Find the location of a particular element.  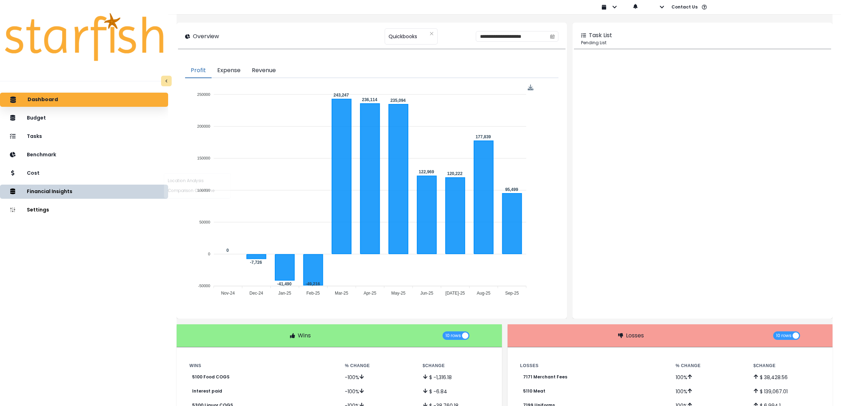

tspan: 50000 is located at coordinates (205, 222).